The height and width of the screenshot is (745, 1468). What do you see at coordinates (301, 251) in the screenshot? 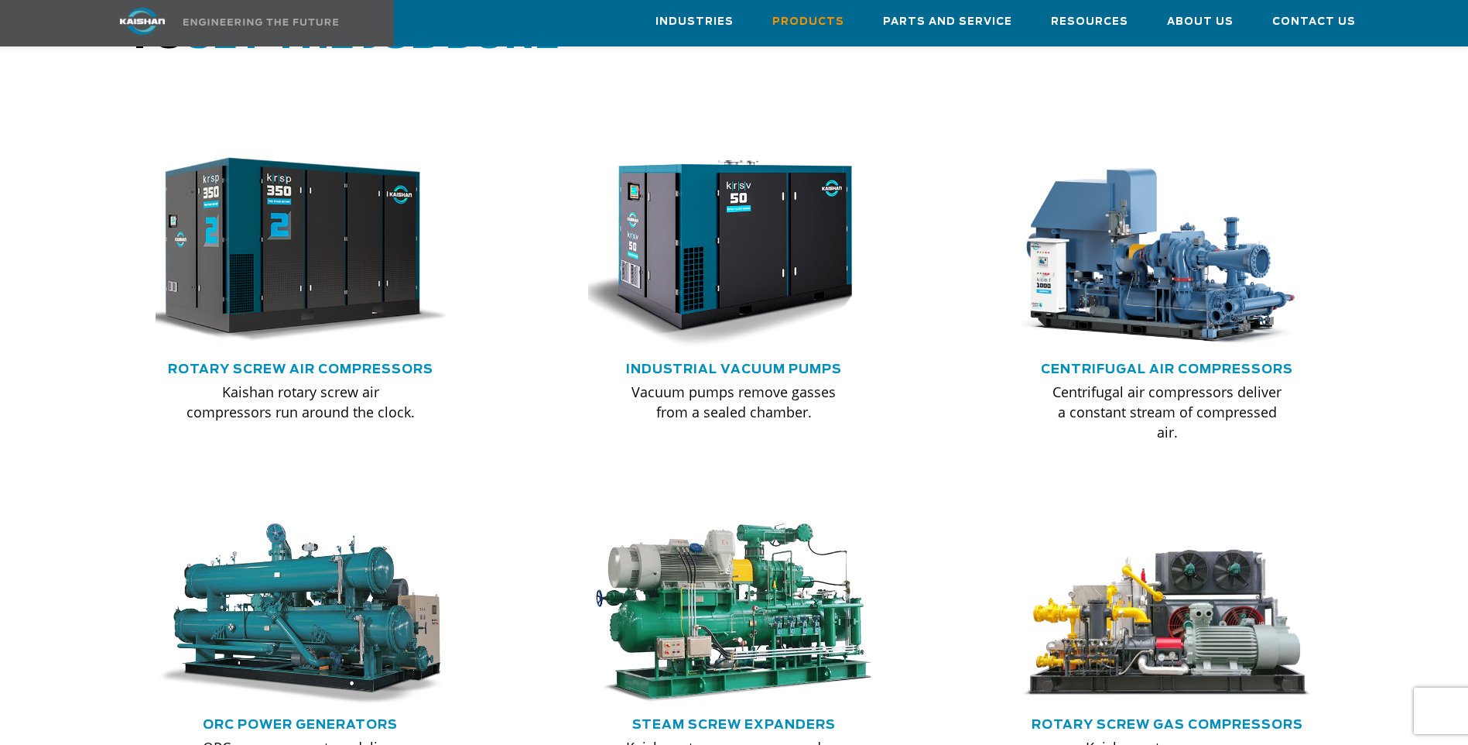
I see `div: krsp350` at bounding box center [301, 251].